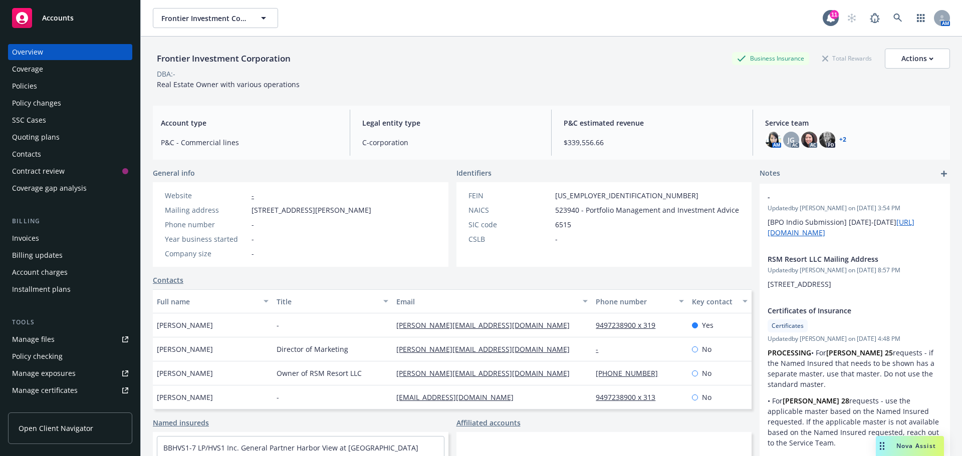  I want to click on span: 6515, so click(563, 224).